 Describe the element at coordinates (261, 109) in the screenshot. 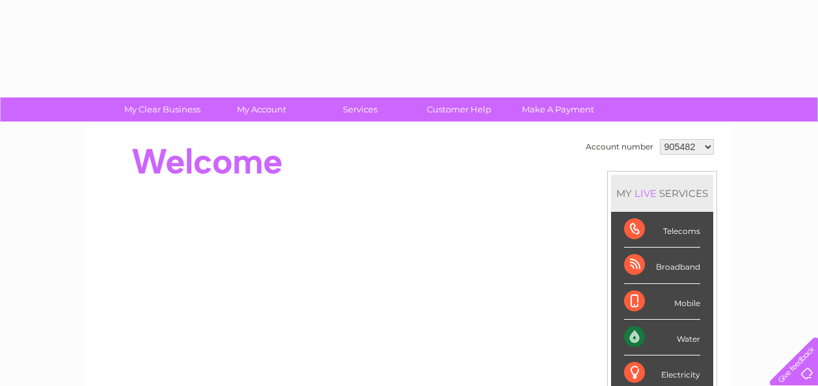

I see `a: My Account` at that location.